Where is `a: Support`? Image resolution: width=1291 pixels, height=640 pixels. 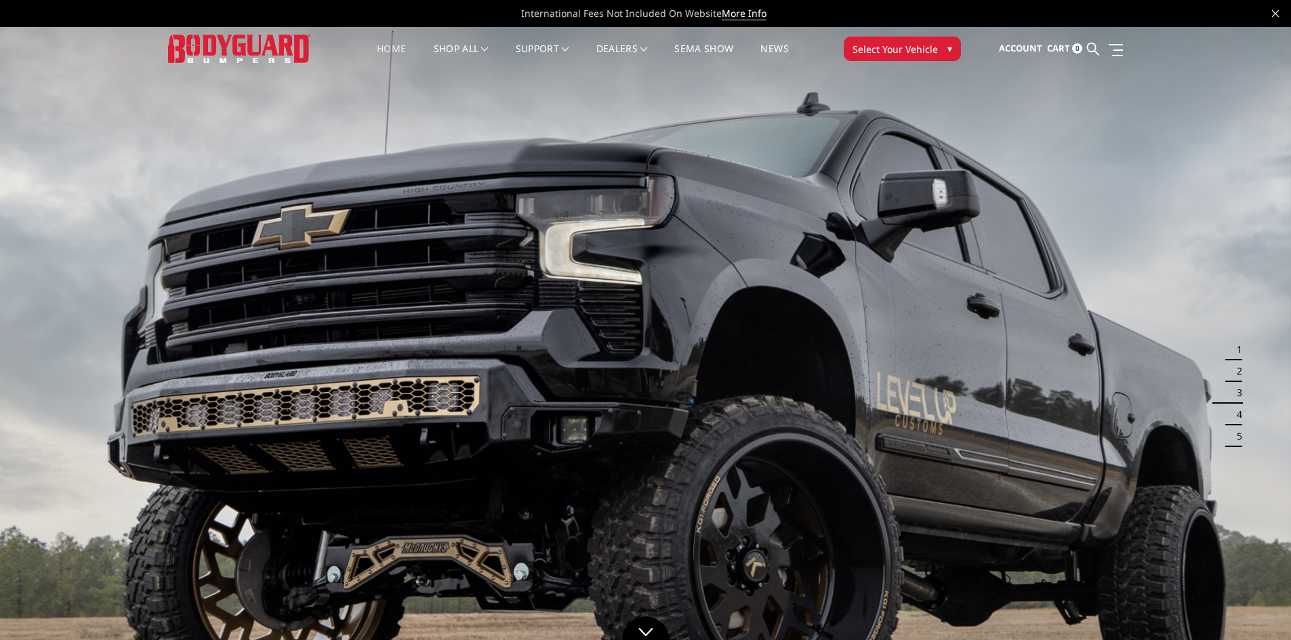
a: Support is located at coordinates (542, 57).